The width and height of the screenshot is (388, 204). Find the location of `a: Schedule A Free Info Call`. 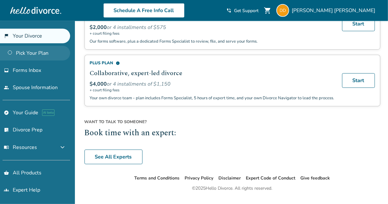

a: Schedule A Free Info Call is located at coordinates (144, 11).